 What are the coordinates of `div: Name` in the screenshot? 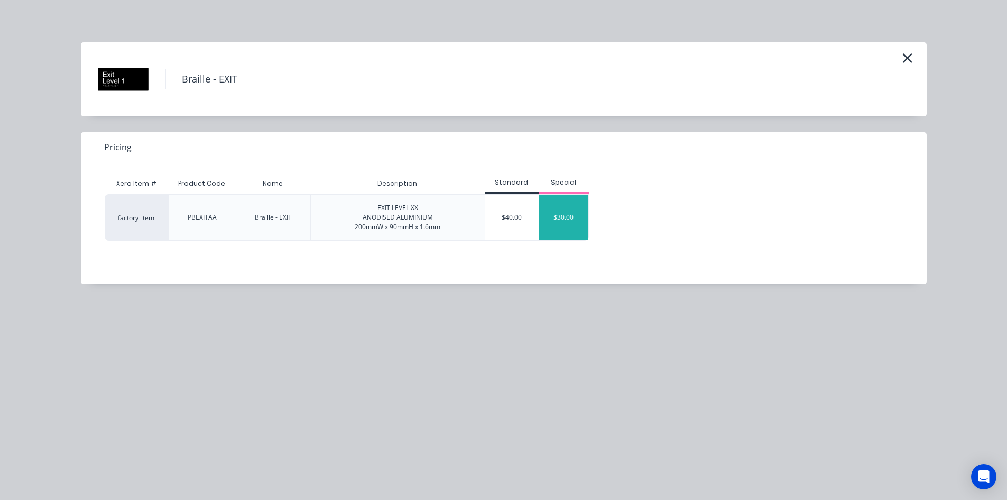 It's located at (273, 183).